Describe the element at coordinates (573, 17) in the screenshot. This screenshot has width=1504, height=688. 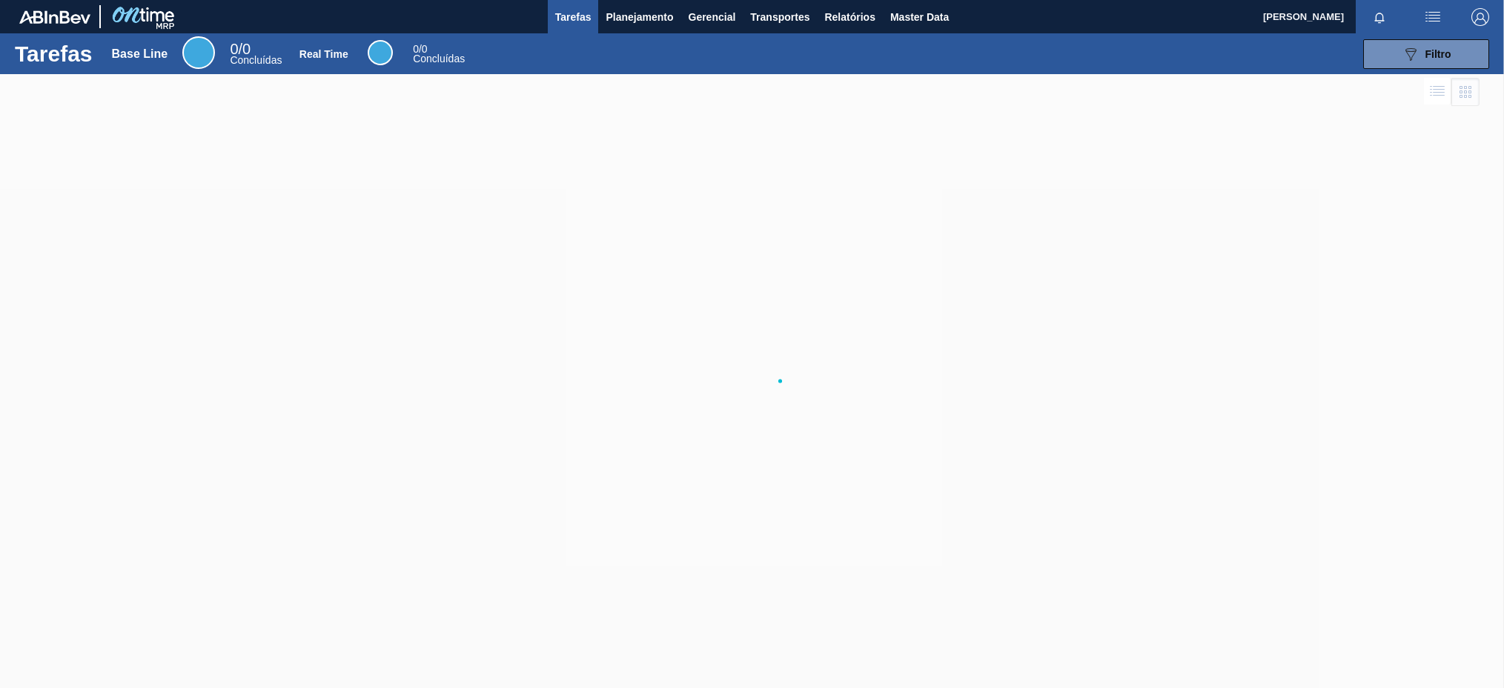
I see `span: Tarefas` at that location.